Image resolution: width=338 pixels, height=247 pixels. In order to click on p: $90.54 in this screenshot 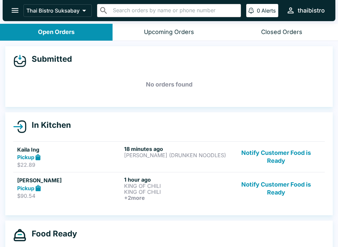, I will do `click(69, 196)`.